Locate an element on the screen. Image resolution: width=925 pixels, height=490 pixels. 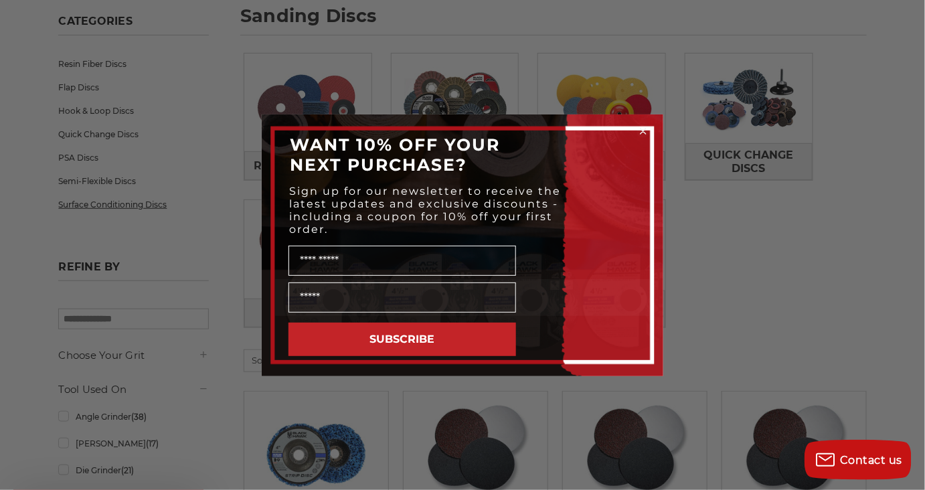
span: WANT 10% OFF YOUR NEXT PURCHASE? is located at coordinates (395, 155).